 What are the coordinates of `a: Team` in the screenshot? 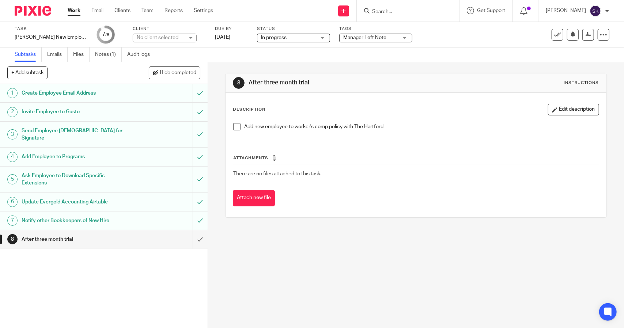 It's located at (147, 11).